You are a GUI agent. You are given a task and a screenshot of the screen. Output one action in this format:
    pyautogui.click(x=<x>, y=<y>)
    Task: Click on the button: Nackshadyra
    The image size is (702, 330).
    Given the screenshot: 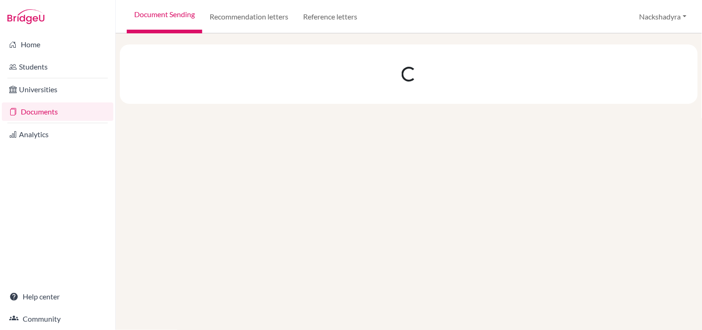 What is the action you would take?
    pyautogui.click(x=664, y=17)
    